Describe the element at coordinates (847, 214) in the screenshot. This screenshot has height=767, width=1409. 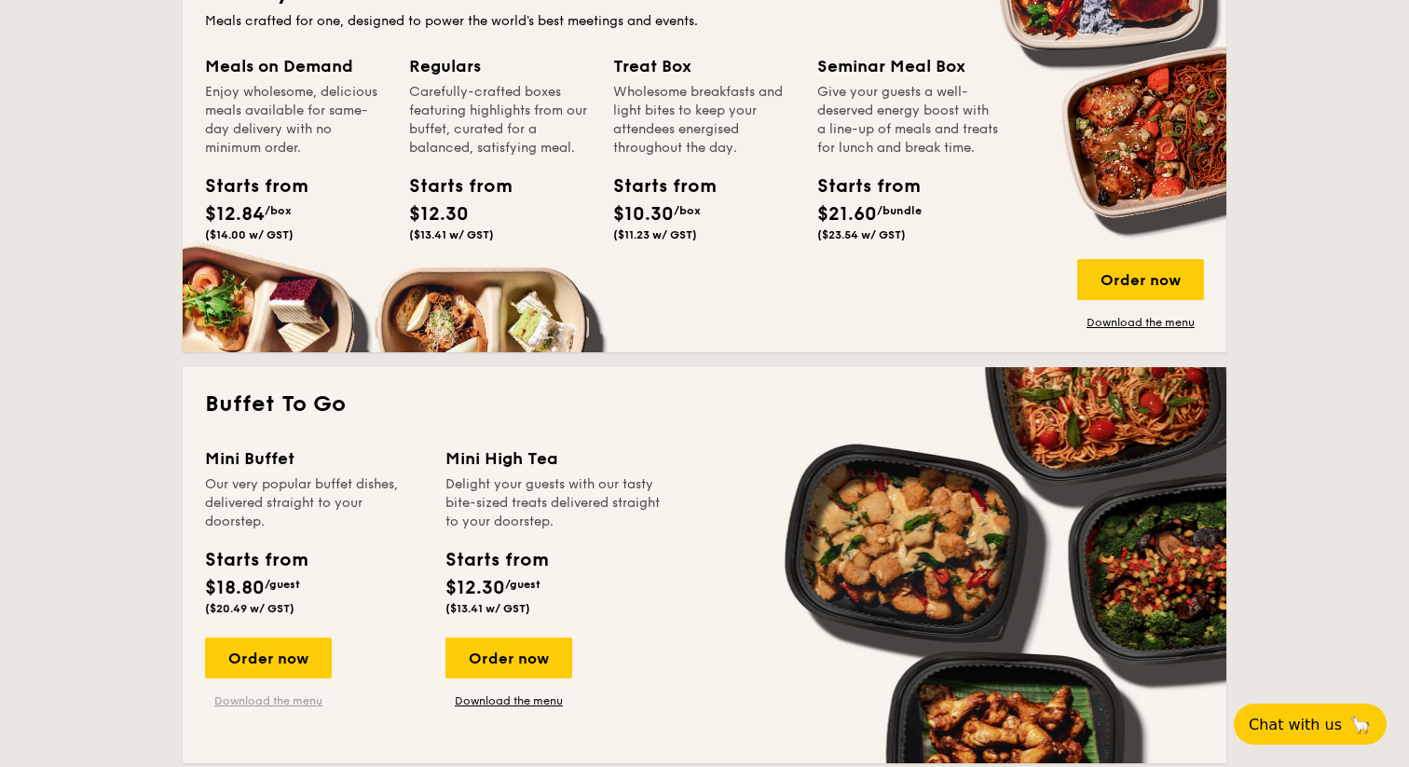
I see `span: $21.60` at that location.